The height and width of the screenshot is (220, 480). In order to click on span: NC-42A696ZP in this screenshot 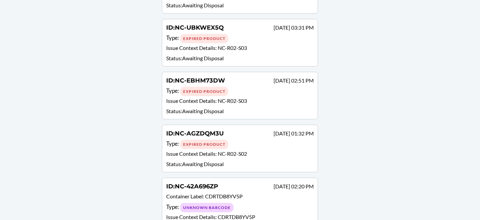, I will do `click(196, 186)`.